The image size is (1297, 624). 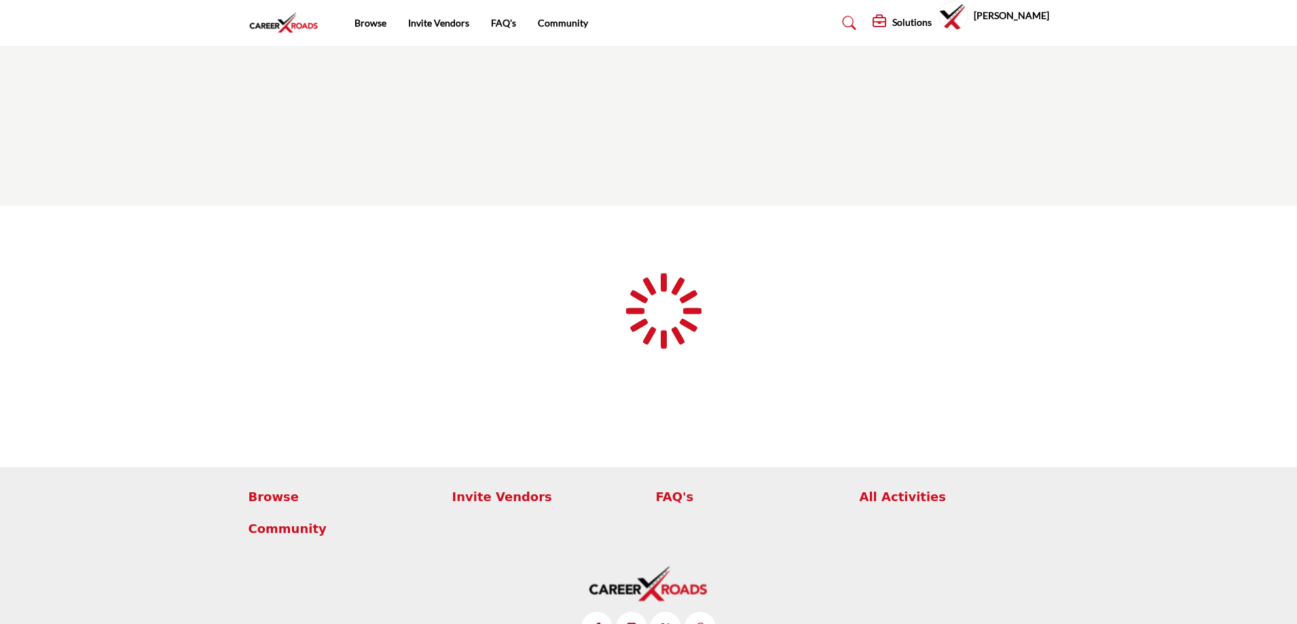 What do you see at coordinates (954, 16) in the screenshot?
I see `button: Show hide supplier dropdown` at bounding box center [954, 16].